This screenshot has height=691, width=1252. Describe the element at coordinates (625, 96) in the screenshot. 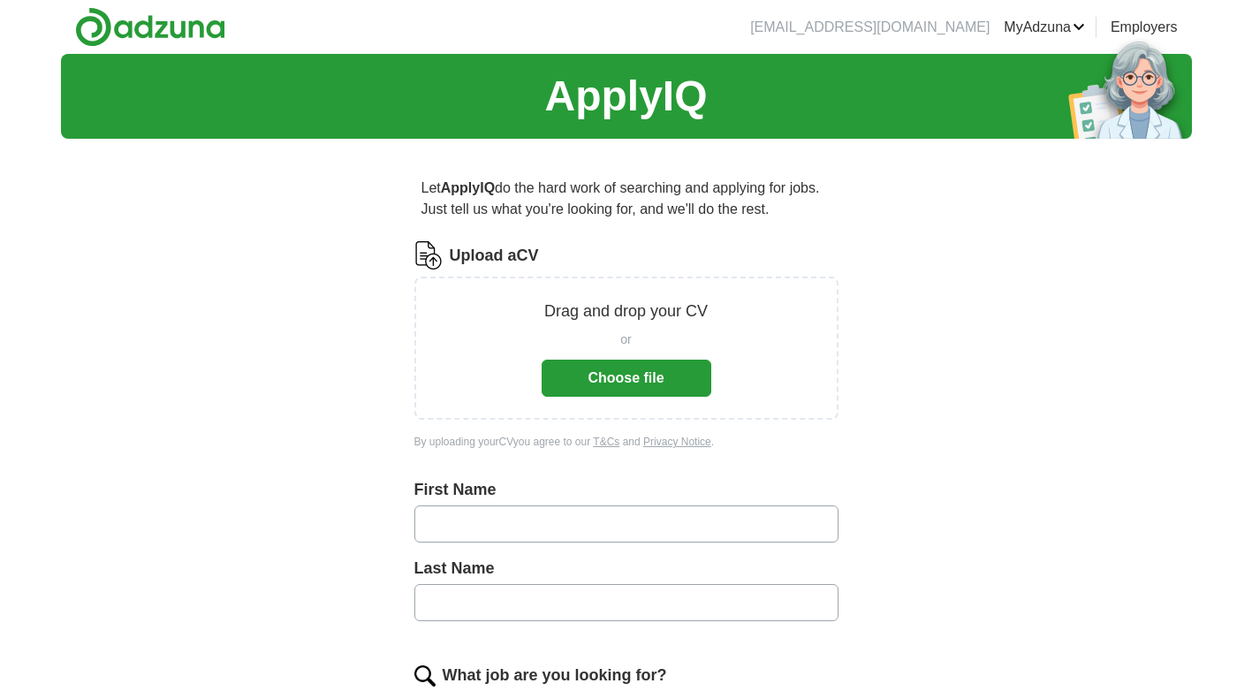

I see `h1: ApplyIQ` at that location.